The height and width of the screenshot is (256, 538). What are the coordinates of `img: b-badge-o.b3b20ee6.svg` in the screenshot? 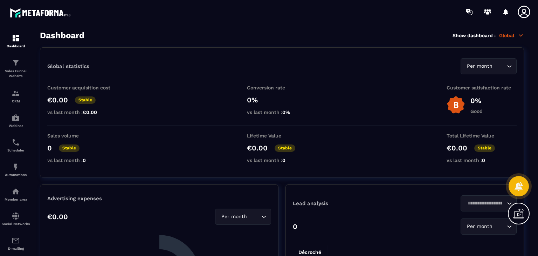 It's located at (455, 105).